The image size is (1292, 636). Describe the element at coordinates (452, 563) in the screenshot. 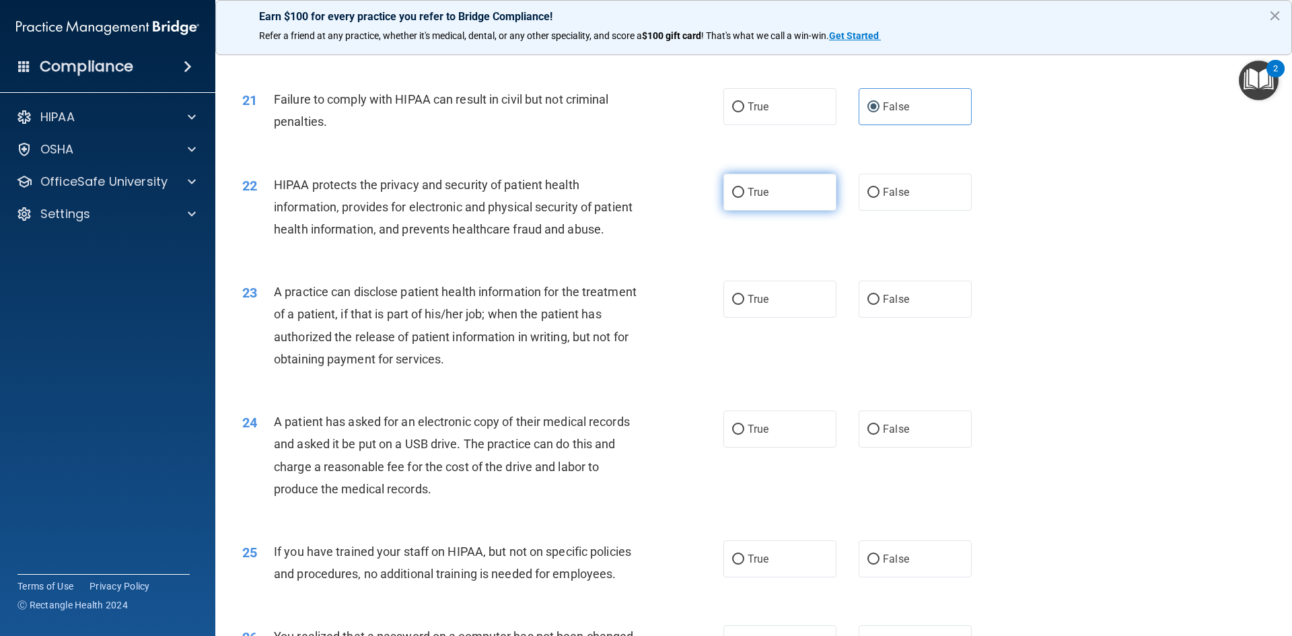

I see `span: If you have trained your staff on HIPAA, but not on specific policies and procedures, no addition...` at that location.